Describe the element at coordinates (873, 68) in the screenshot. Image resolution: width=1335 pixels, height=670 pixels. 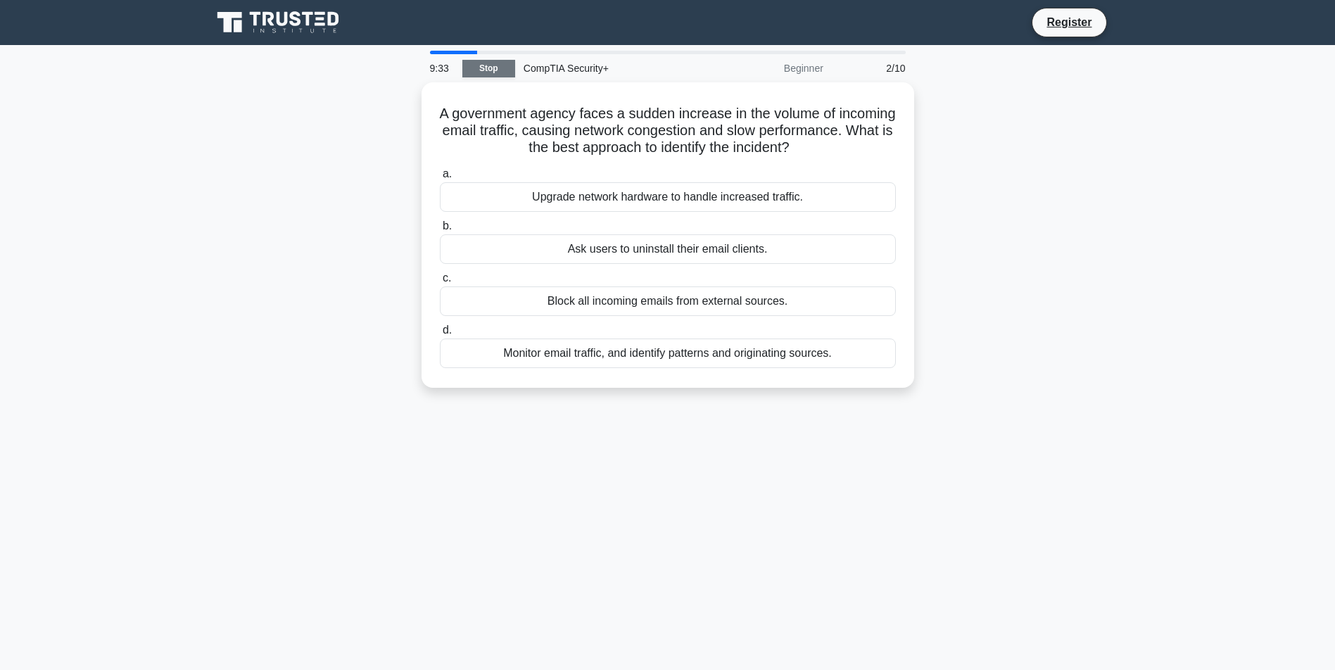
I see `div: 2/10` at that location.